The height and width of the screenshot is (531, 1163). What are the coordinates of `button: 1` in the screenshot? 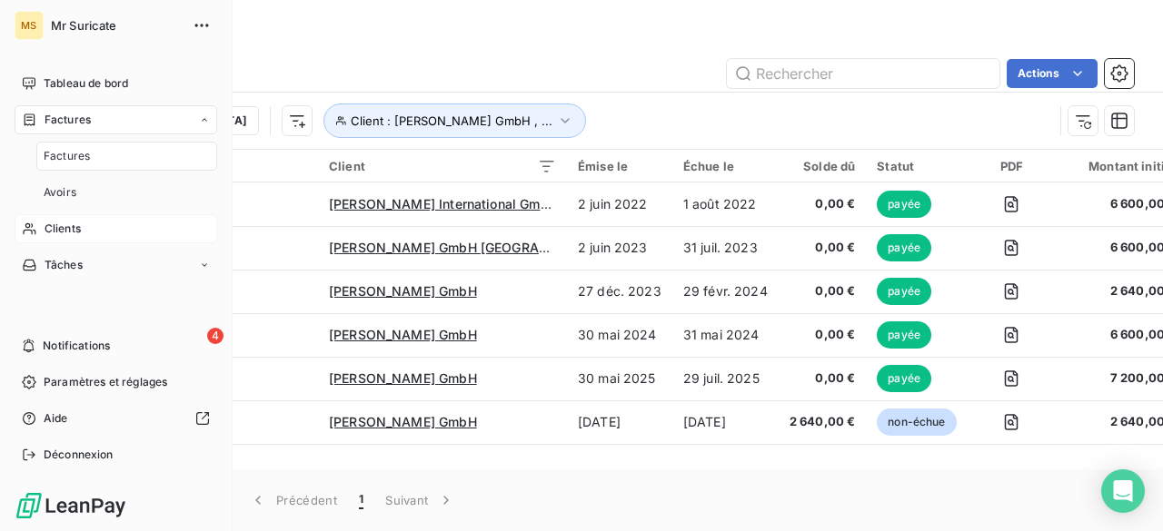 It's located at (361, 501).